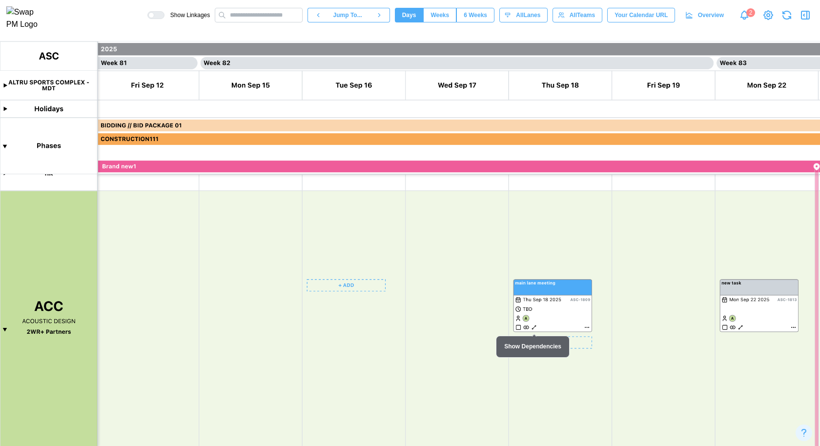 This screenshot has height=446, width=820. What do you see at coordinates (705, 15) in the screenshot?
I see `a: Overview` at bounding box center [705, 15].